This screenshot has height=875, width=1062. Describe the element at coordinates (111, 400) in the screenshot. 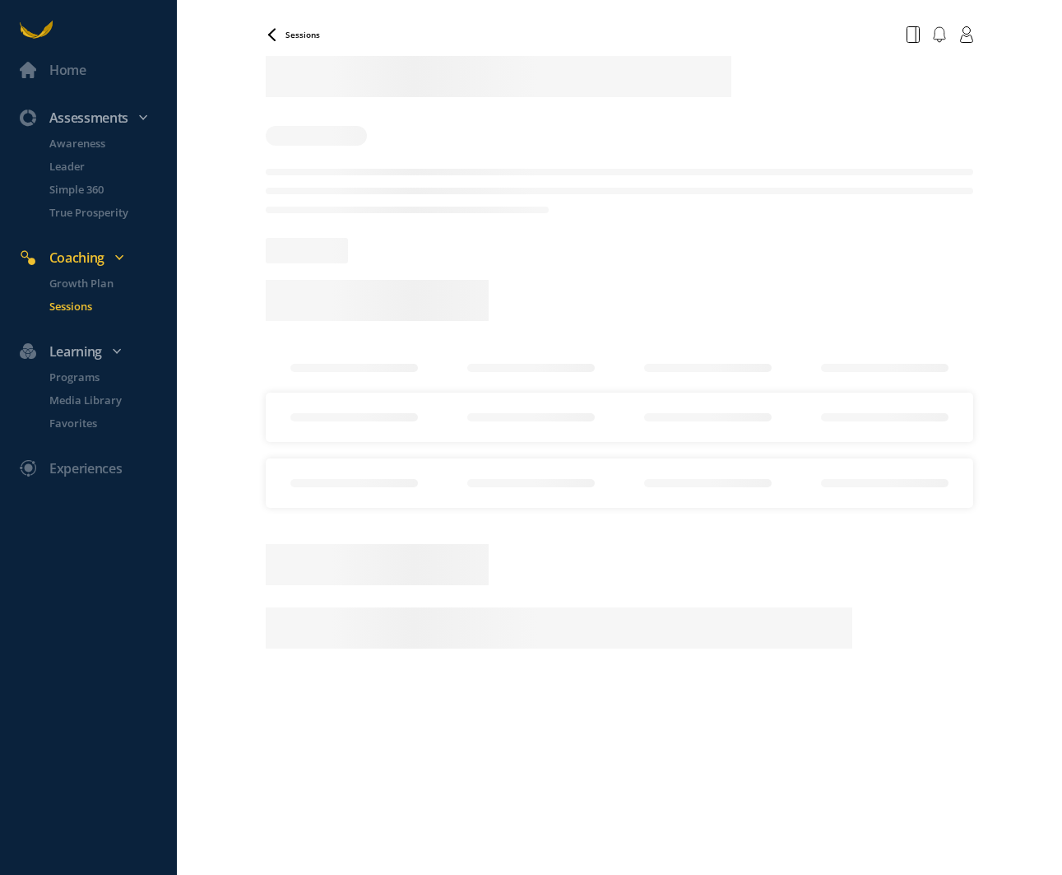

I see `p: Media Library` at that location.